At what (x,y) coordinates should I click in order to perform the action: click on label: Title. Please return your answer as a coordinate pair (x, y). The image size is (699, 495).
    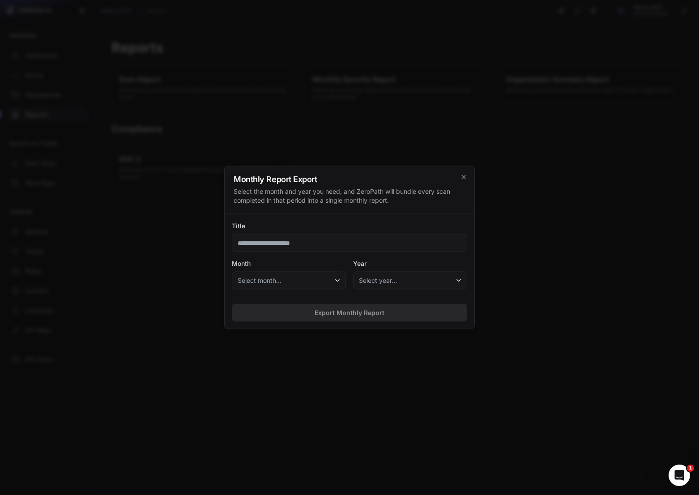
    Looking at the image, I should click on (349, 226).